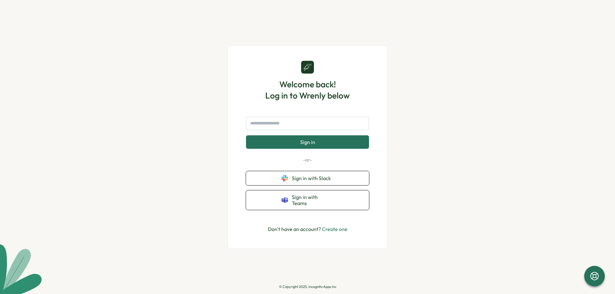 This screenshot has width=615, height=294. What do you see at coordinates (308, 200) in the screenshot?
I see `button: Sign in with Teams` at bounding box center [308, 200].